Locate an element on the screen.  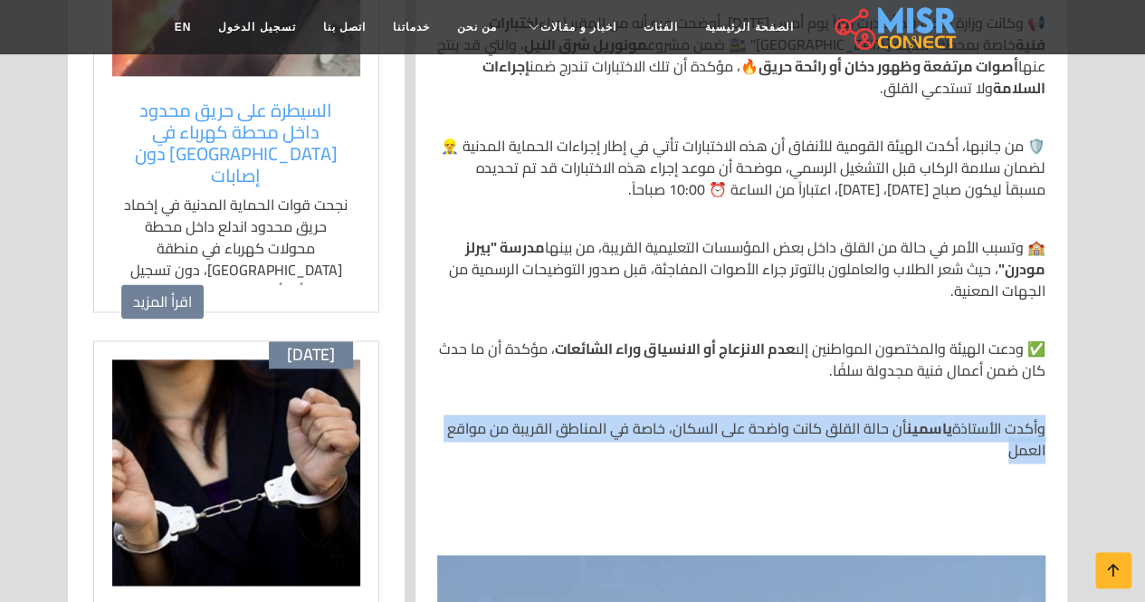
a: اخبار و مقالات is located at coordinates (570, 27).